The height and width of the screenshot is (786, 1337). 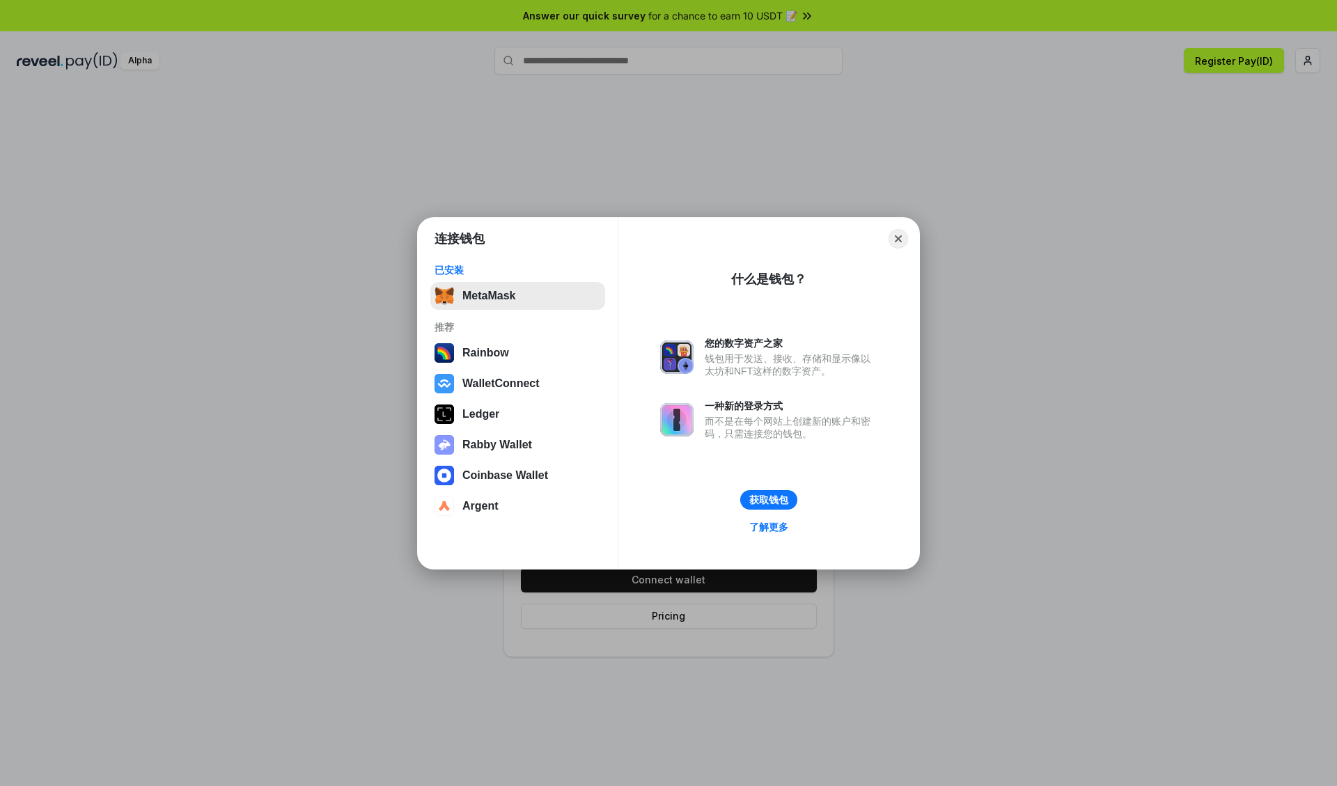 I want to click on button: Close, so click(x=898, y=239).